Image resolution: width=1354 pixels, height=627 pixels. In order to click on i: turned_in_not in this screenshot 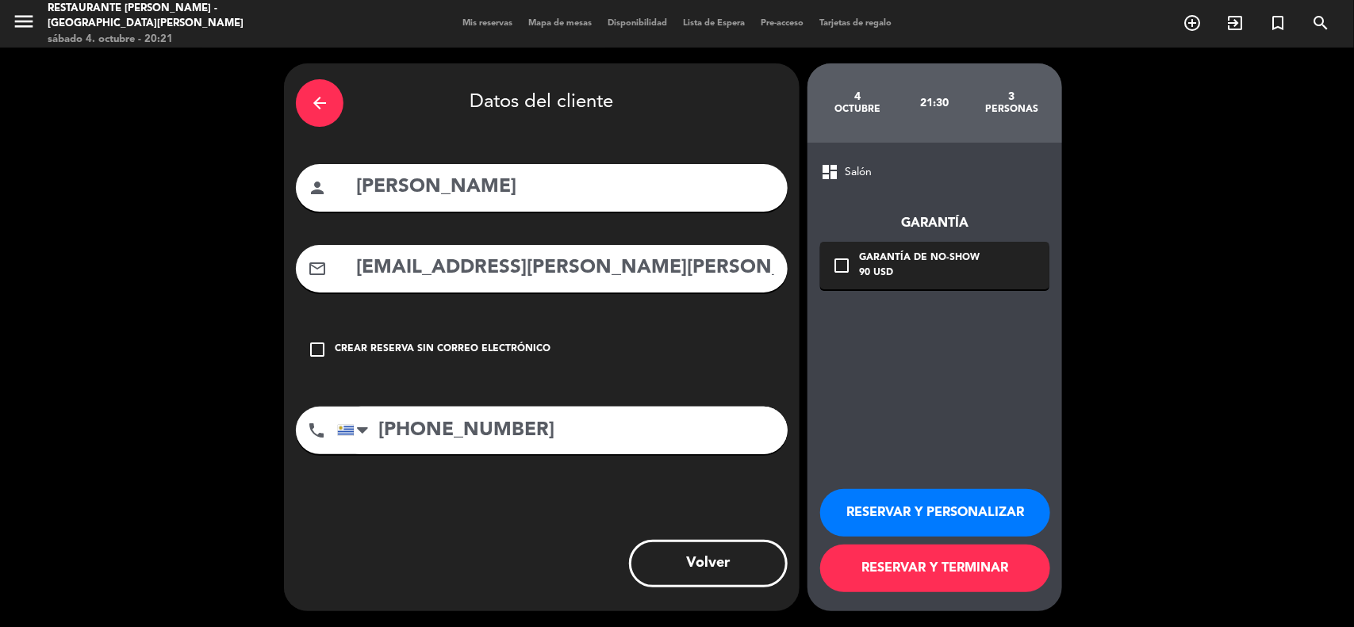, I will do `click(1278, 23)`.